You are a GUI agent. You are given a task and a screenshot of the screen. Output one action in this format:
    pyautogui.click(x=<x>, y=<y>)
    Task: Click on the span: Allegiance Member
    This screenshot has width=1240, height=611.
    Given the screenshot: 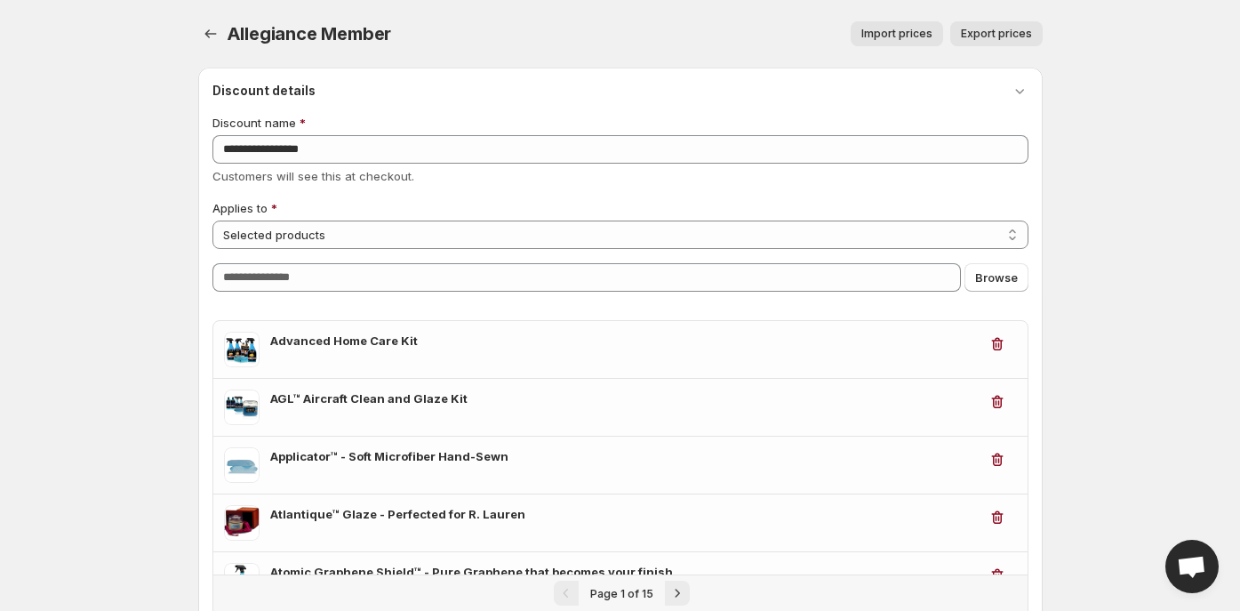 What is the action you would take?
    pyautogui.click(x=309, y=34)
    